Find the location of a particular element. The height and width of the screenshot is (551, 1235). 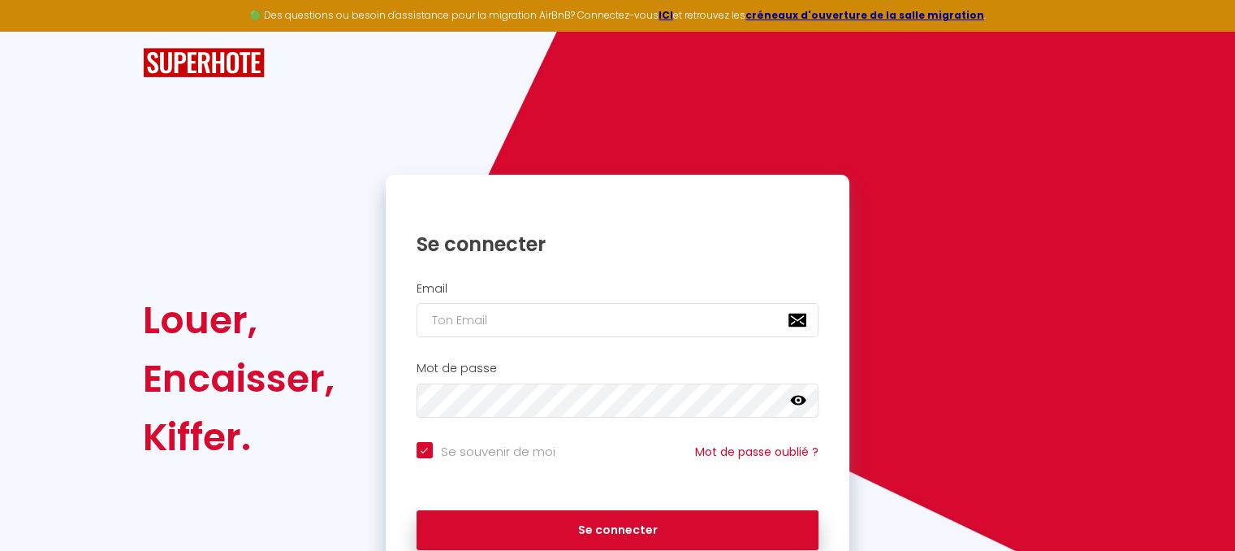

div: Encaisser, is located at coordinates (239, 378).